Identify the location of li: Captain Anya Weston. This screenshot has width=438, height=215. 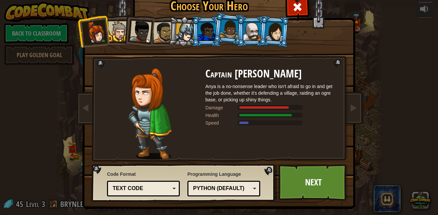
(93, 31).